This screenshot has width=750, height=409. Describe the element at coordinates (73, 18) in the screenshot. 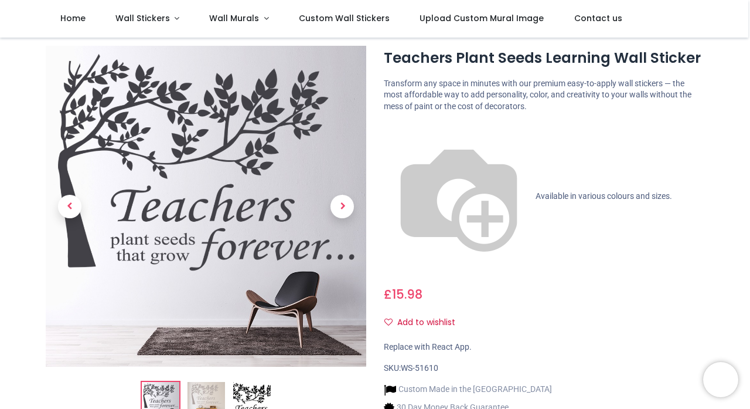

I see `span: Home` at that location.